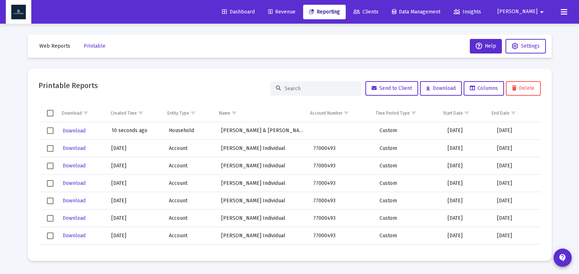 This screenshot has width=579, height=274. I want to click on span: Show filter options for column 'Download', so click(86, 113).